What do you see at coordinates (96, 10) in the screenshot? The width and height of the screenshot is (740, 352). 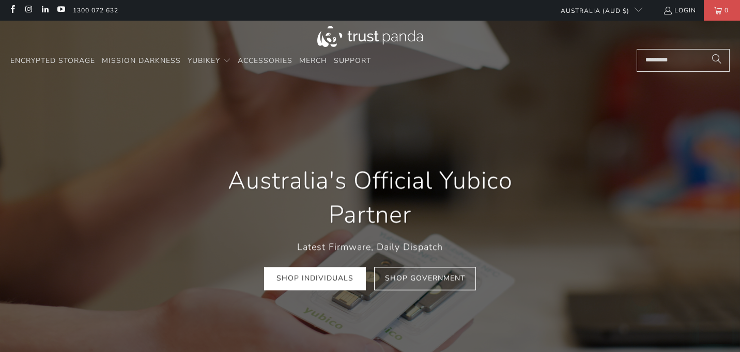 I see `a: 1300 072 632` at bounding box center [96, 10].